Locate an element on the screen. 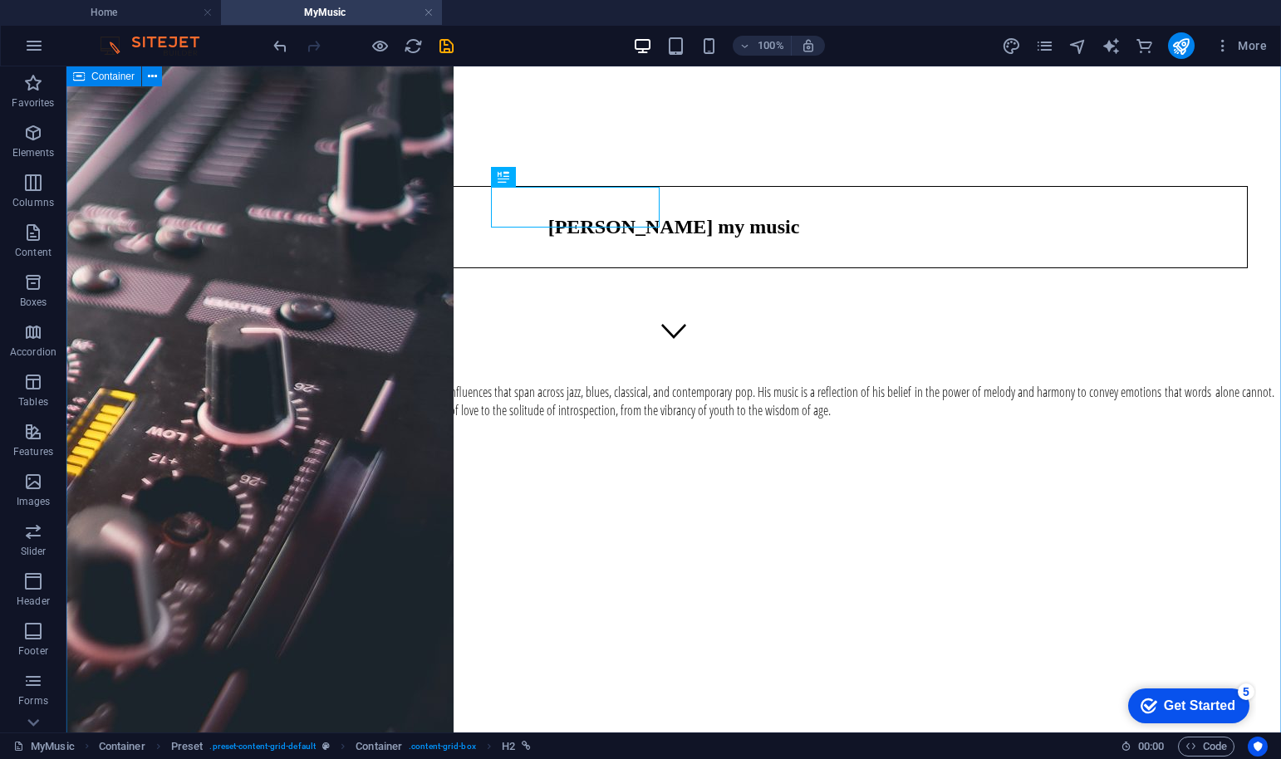 Image resolution: width=1281 pixels, height=759 pixels. button: 100% is located at coordinates (762, 46).